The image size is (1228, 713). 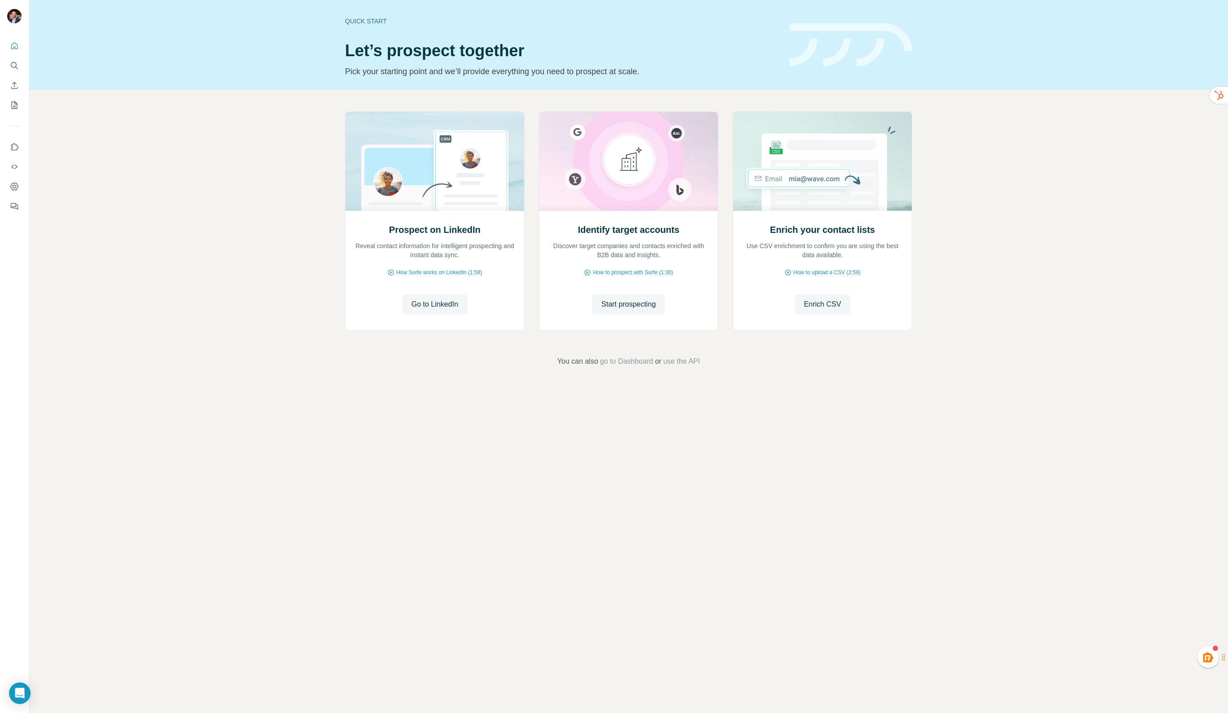 I want to click on p: Reveal contact information for intelligent prospecting and instant data sync., so click(x=435, y=251).